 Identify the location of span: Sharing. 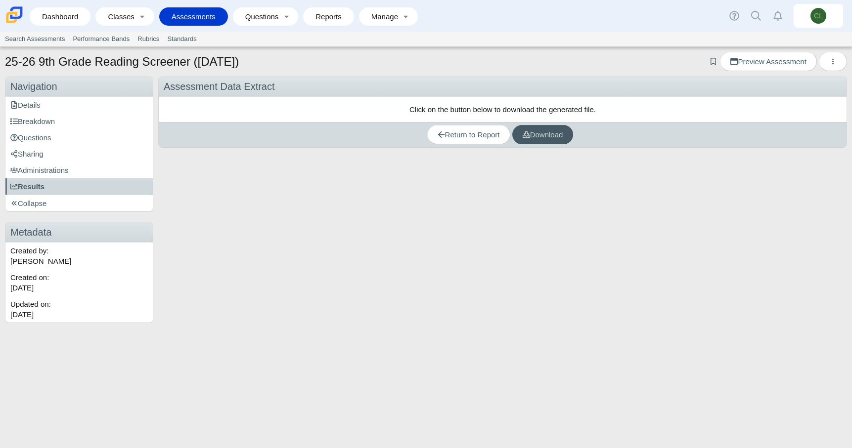
(27, 154).